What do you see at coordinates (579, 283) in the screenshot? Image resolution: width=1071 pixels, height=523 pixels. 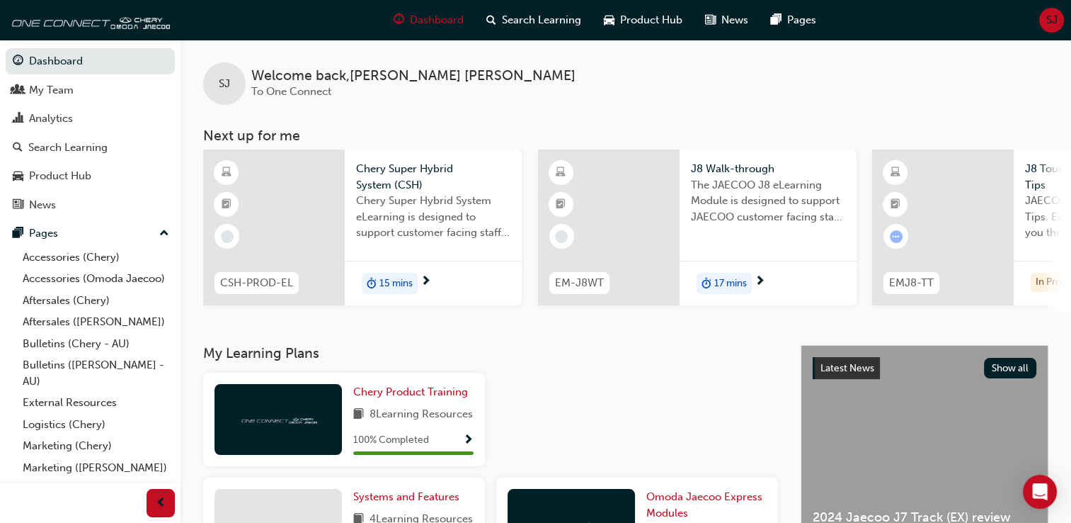 I see `span: EM-J8WT` at bounding box center [579, 283].